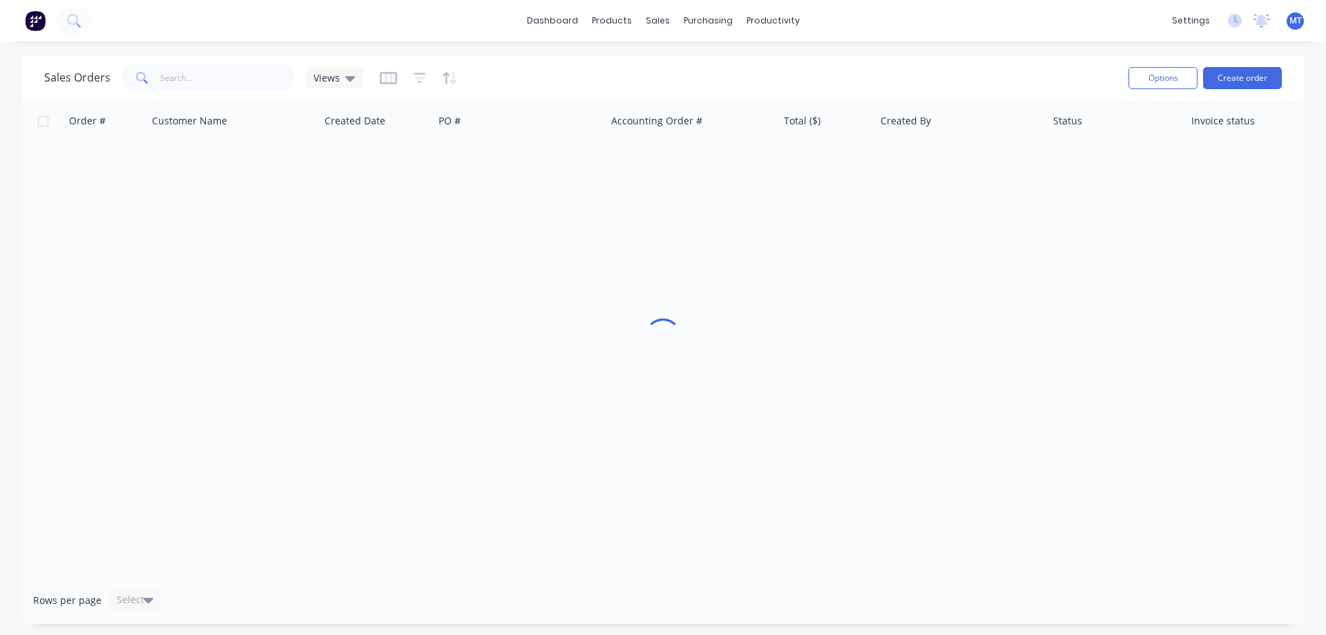 Image resolution: width=1326 pixels, height=635 pixels. What do you see at coordinates (135, 599) in the screenshot?
I see `div: Select...` at bounding box center [135, 599].